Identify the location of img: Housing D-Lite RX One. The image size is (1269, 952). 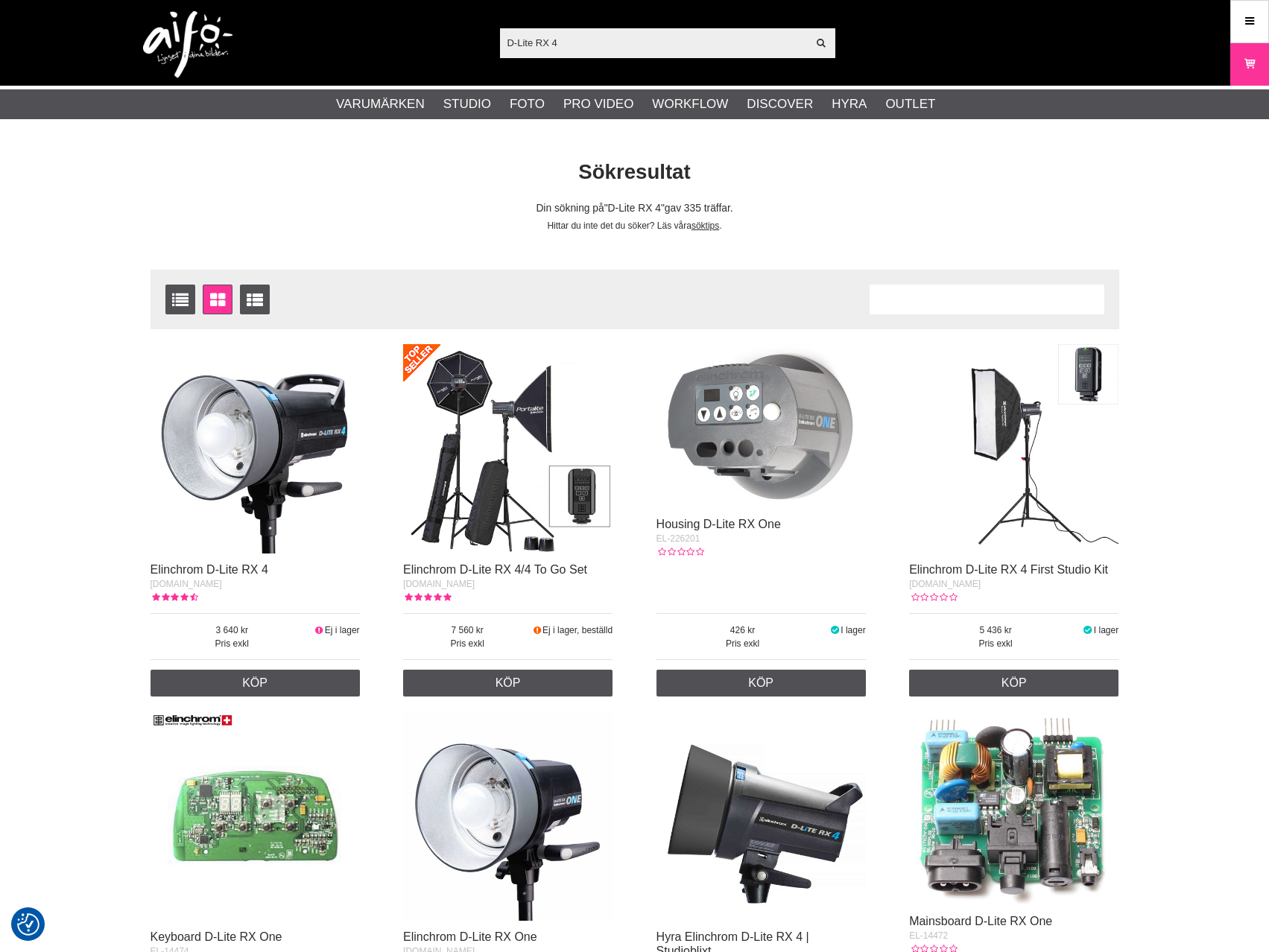
(761, 427).